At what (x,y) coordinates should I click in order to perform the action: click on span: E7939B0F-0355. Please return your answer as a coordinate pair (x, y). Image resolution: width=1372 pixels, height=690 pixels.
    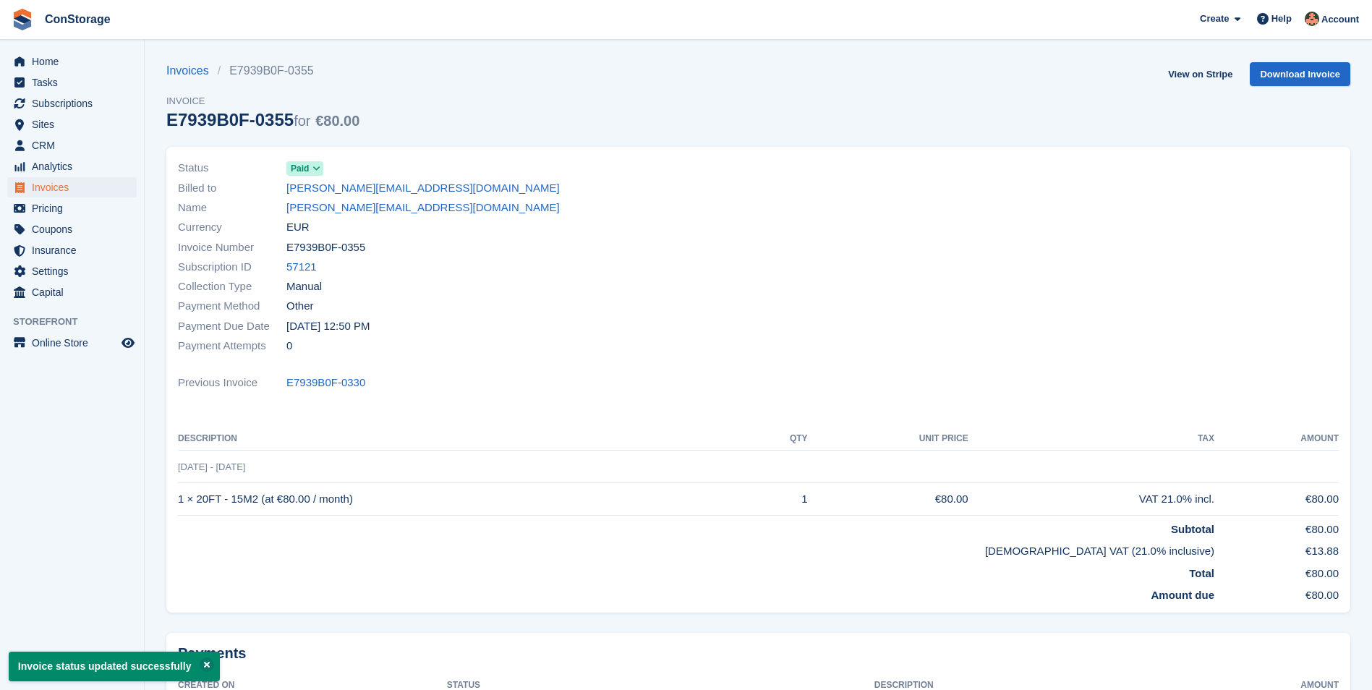
    Looking at the image, I should click on (326, 247).